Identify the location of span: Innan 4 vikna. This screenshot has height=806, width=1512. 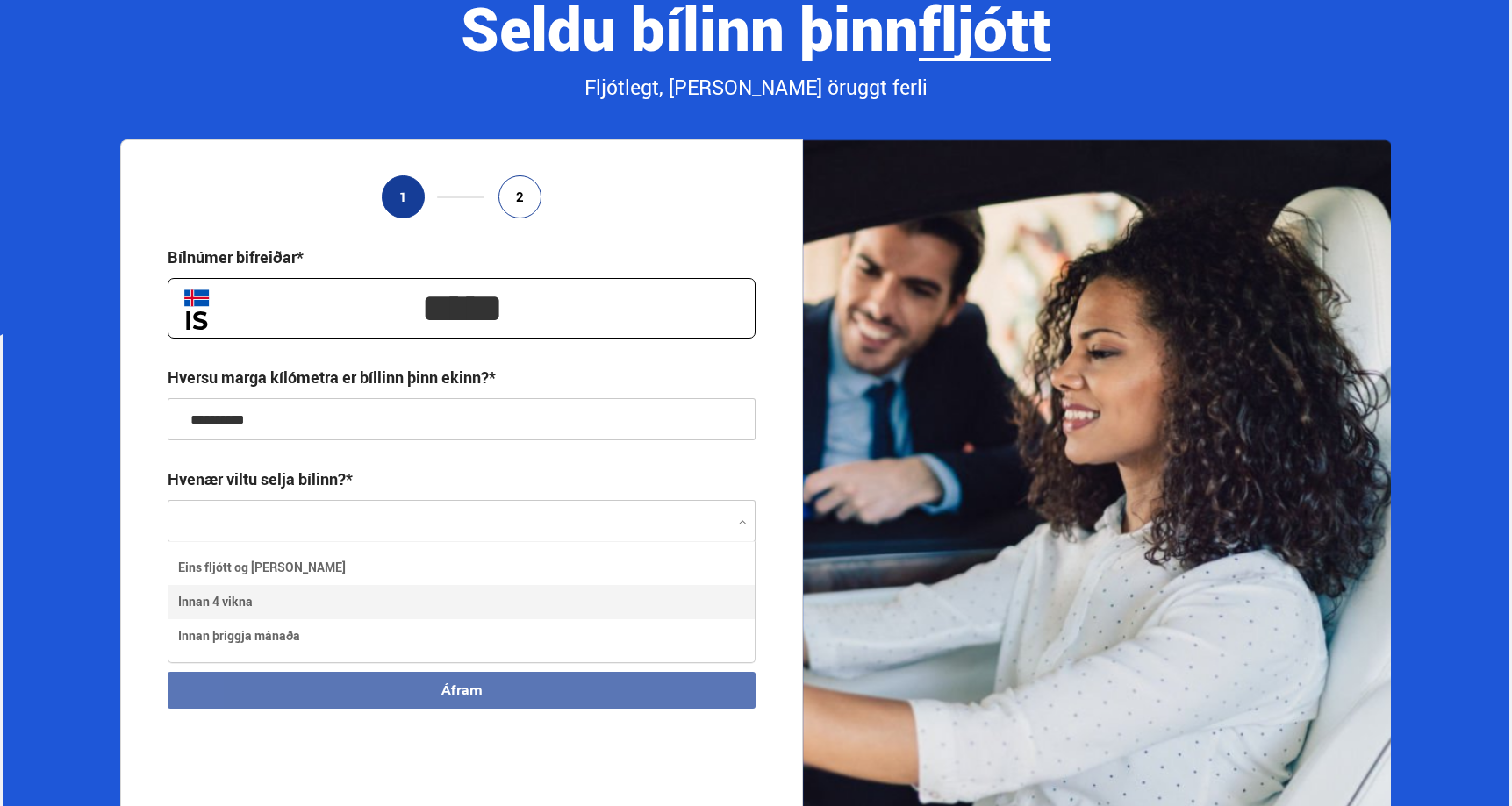
(215, 602).